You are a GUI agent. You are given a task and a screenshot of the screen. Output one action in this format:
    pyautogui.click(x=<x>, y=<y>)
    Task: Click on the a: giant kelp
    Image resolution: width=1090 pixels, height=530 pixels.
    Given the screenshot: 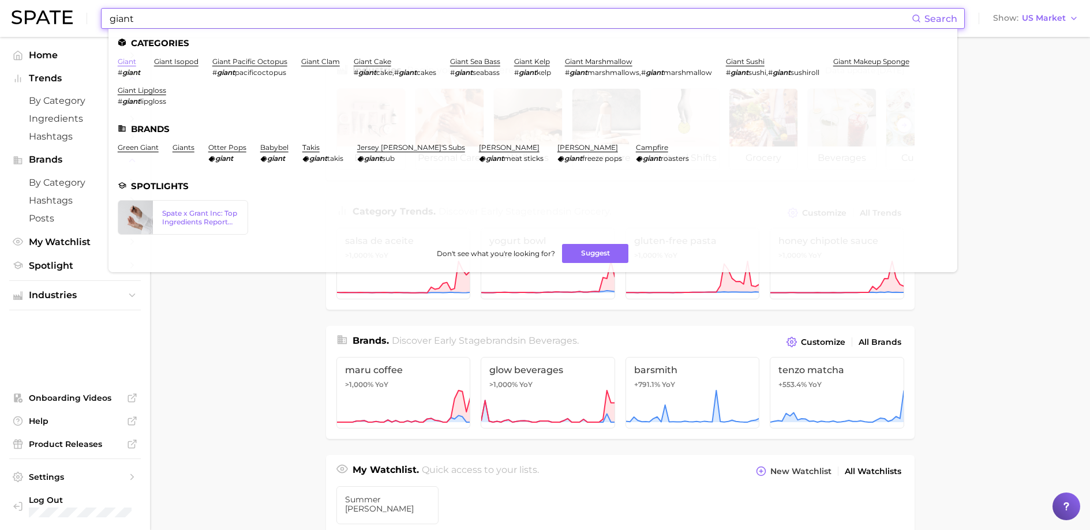 What is the action you would take?
    pyautogui.click(x=532, y=61)
    